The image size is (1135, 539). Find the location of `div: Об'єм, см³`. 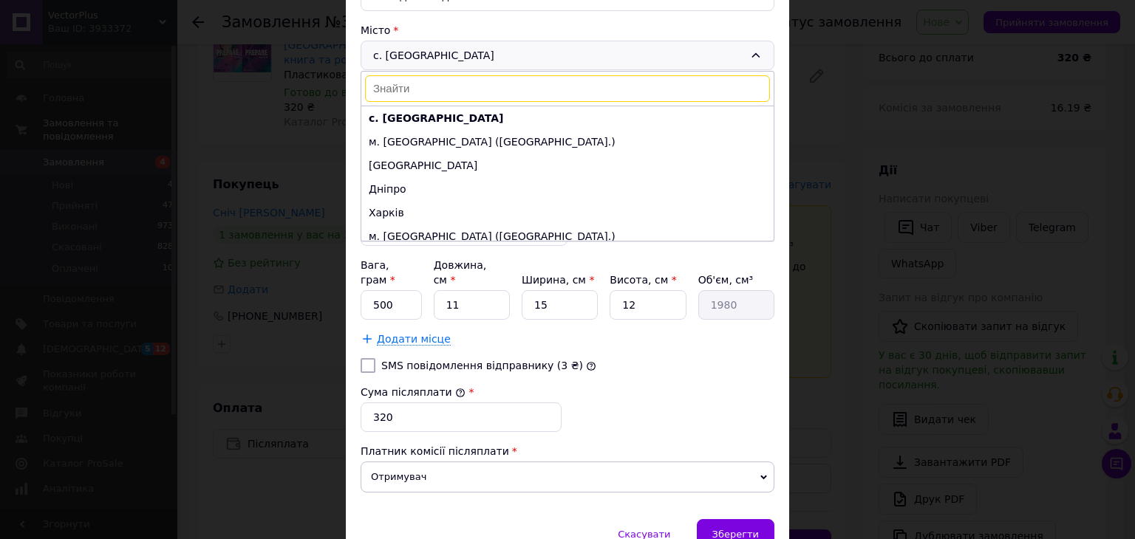

div: Об'єм, см³ is located at coordinates (736, 280).